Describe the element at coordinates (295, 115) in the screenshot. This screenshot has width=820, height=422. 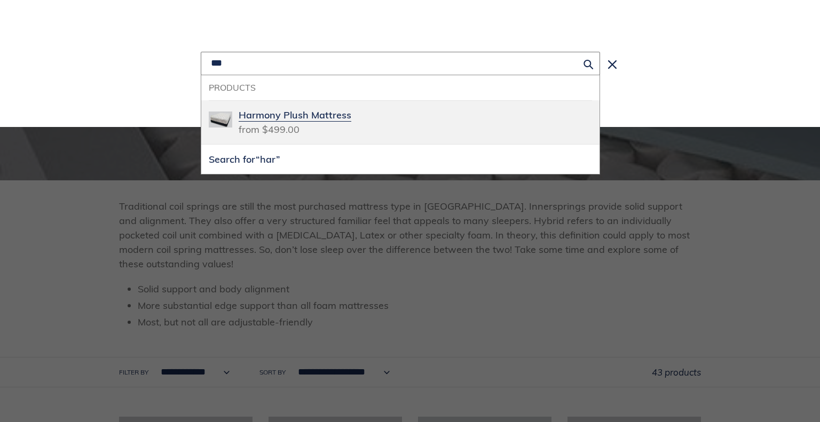
I see `span: Harmony Plush Mattress` at that location.